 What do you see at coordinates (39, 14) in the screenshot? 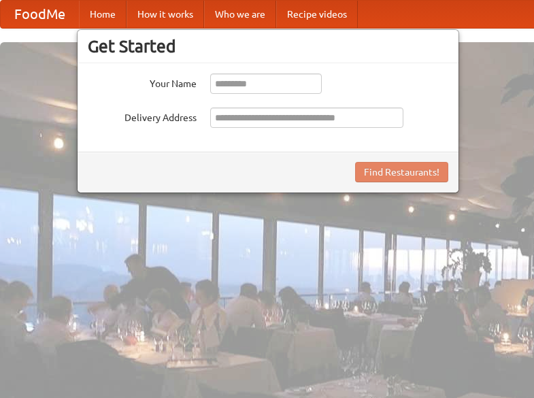
I see `a: FoodMe` at bounding box center [39, 14].